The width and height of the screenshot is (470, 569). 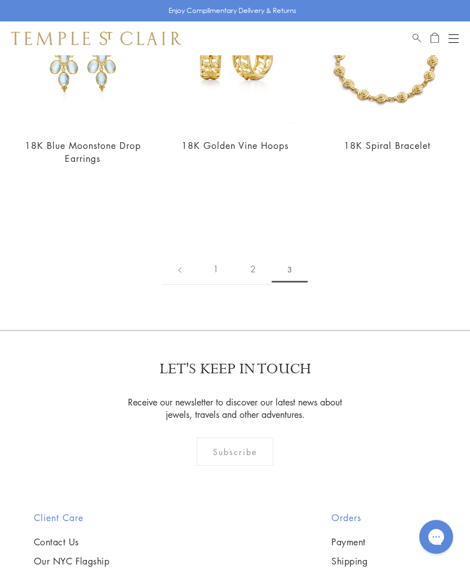 I want to click on a: Open Shopping Bag, so click(x=435, y=38).